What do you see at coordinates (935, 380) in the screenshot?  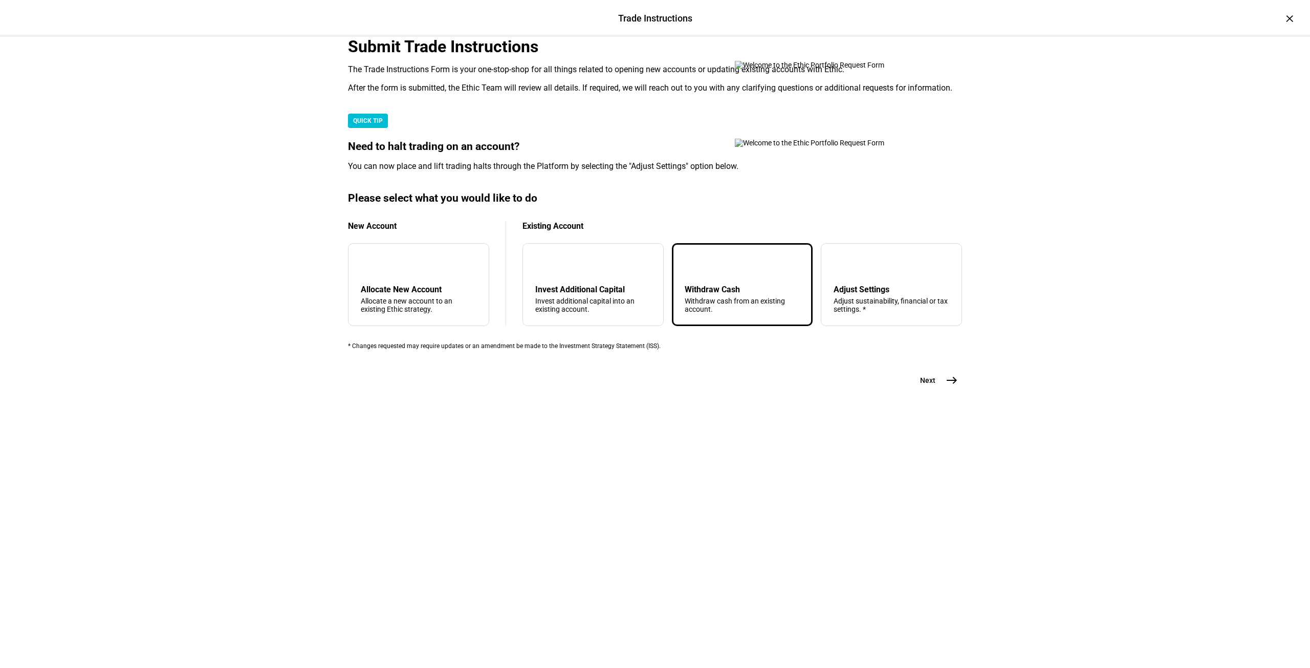 I see `button: Next` at bounding box center [935, 380].